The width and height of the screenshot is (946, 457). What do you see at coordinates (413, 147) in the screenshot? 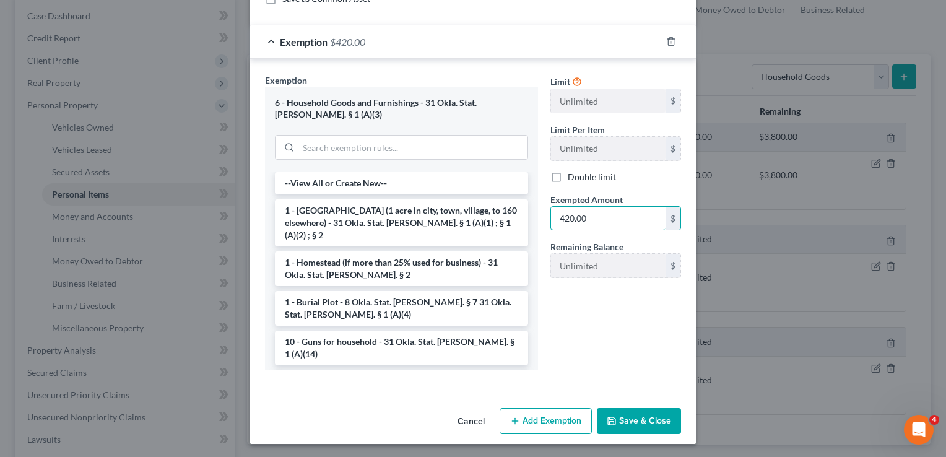
I see `input: Search exemption rules...` at bounding box center [413, 147].